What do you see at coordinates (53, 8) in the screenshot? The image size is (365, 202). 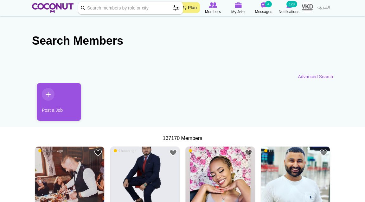 I see `img: Home` at bounding box center [53, 8].